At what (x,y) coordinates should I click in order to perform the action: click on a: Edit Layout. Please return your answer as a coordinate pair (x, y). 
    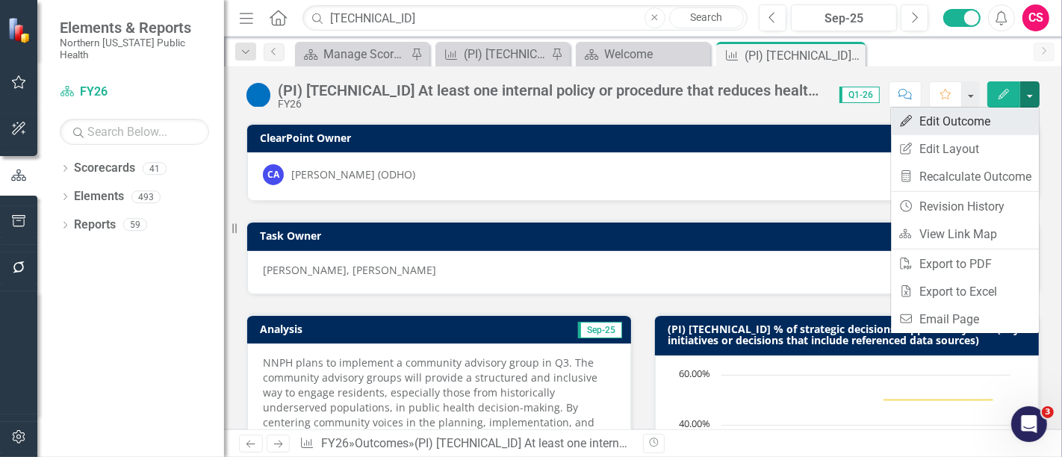
    Looking at the image, I should click on (965, 149).